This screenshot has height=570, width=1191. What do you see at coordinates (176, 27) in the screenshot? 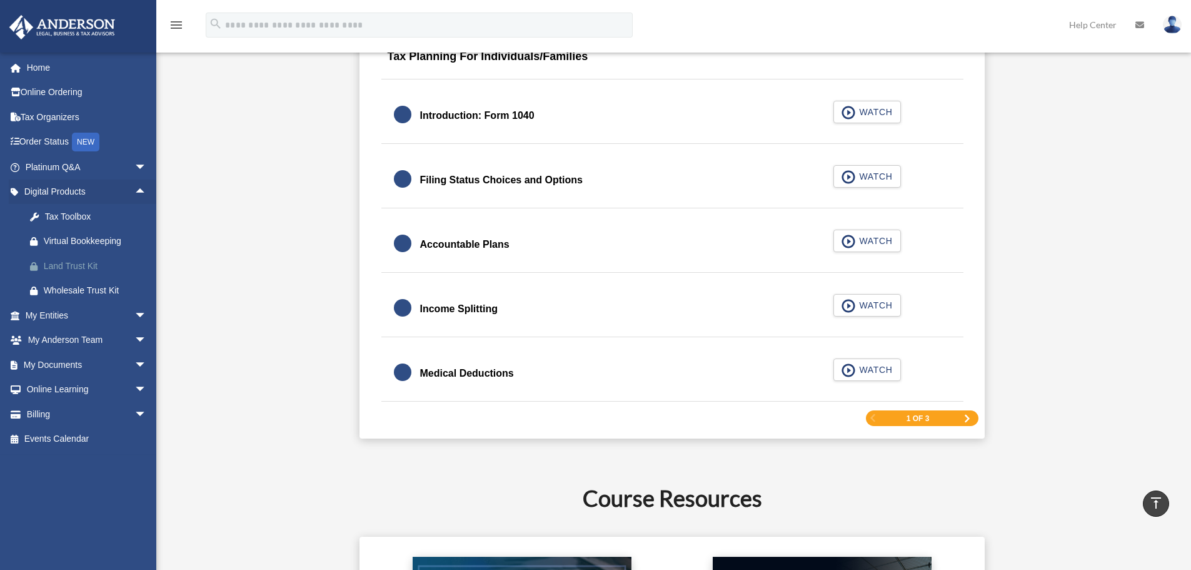
I see `a: menu` at bounding box center [176, 27].